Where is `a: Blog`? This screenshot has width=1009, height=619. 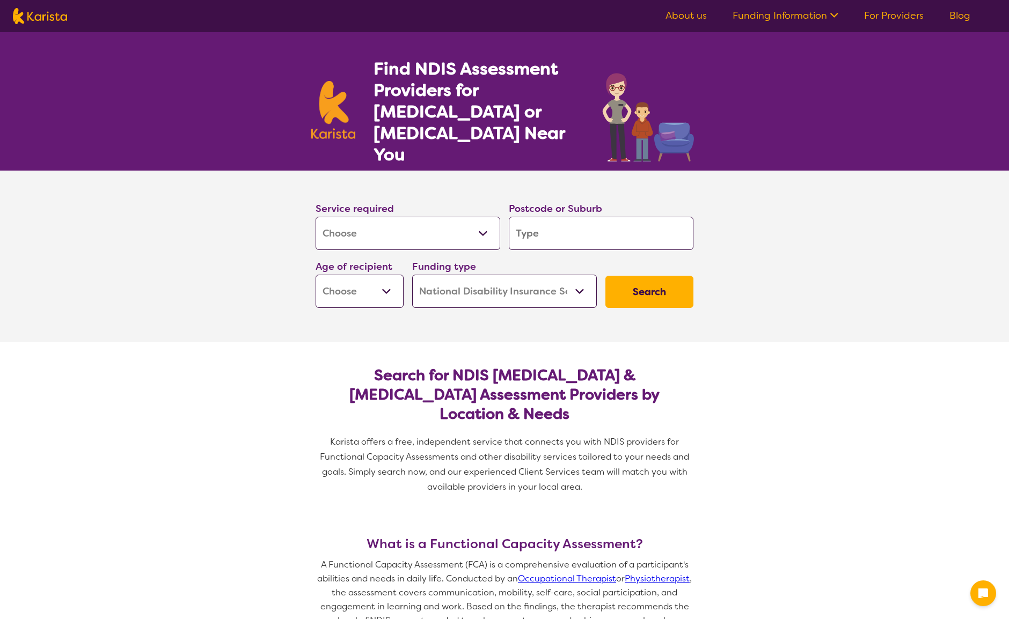 a: Blog is located at coordinates (959, 16).